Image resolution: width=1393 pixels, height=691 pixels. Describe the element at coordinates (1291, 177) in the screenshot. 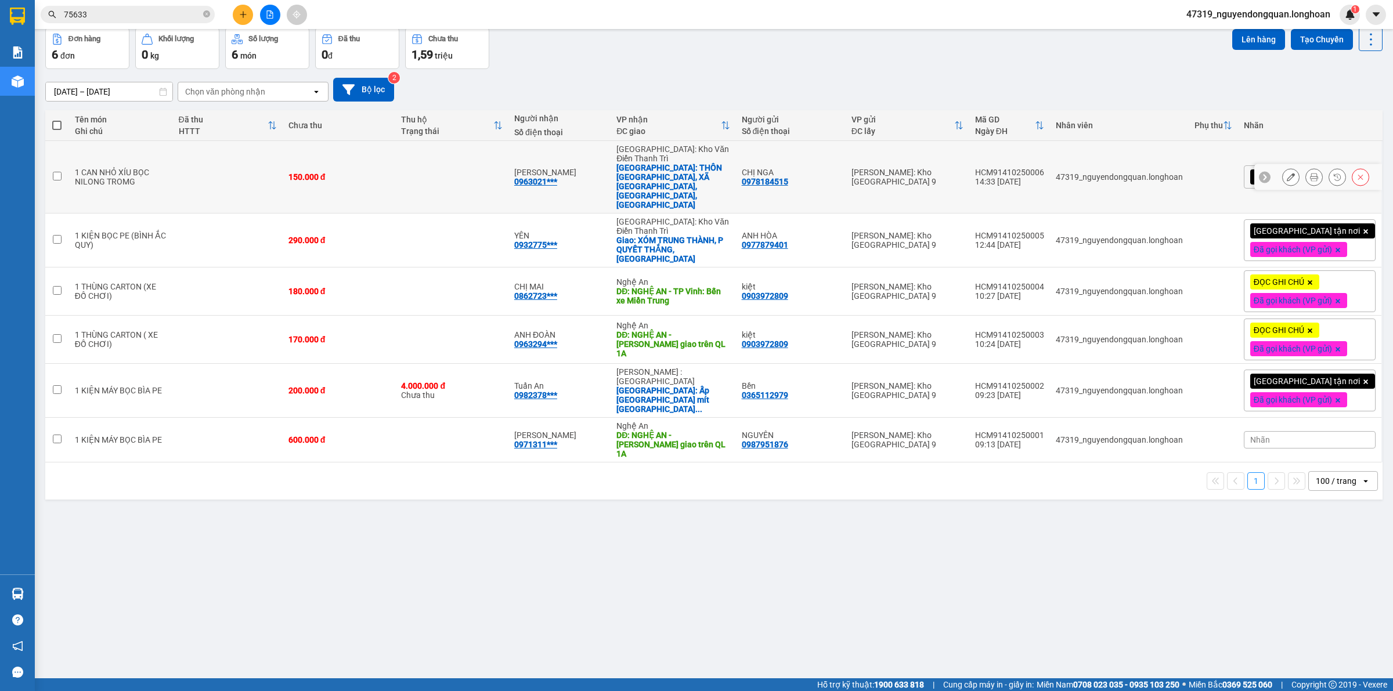

I see `div: Sửa đơn hàng` at that location.